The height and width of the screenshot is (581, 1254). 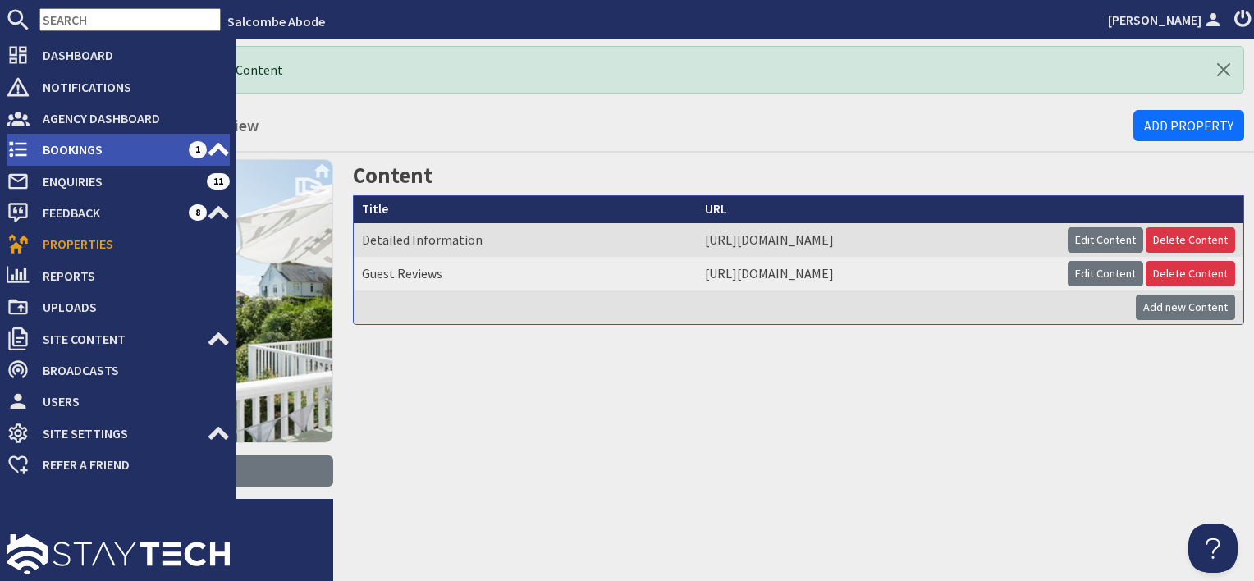 I want to click on img: staytech_l_w-4e588a39d9fa60e82540d7cfac8cfe4b7147e857d3e8dbdfbd41c59d52db0ec4.svg, so click(x=118, y=554).